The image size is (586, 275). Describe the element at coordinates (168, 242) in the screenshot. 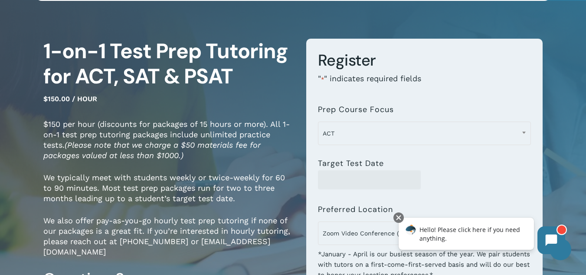

I see `p: We also offer pay-as-you-go hourly test prep tutoring if none of our packages is a great fit. If ...` at that location.